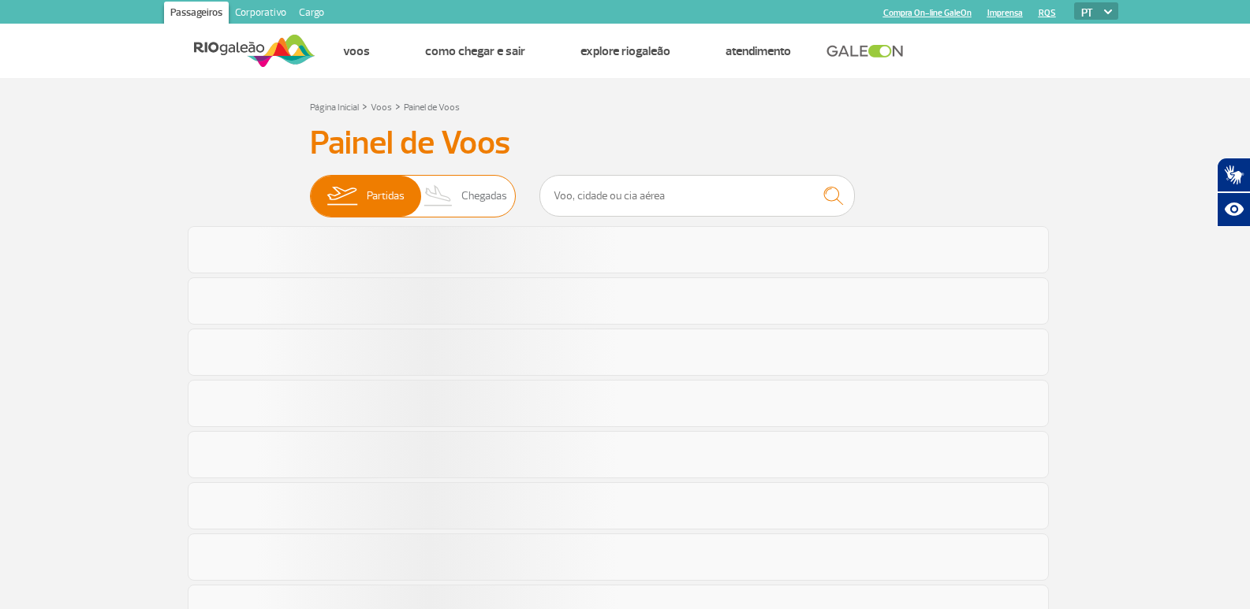 This screenshot has height=609, width=1250. What do you see at coordinates (1233, 192) in the screenshot?
I see `div: Plugin de acessibilidade da Hand Talk.` at bounding box center [1233, 192].